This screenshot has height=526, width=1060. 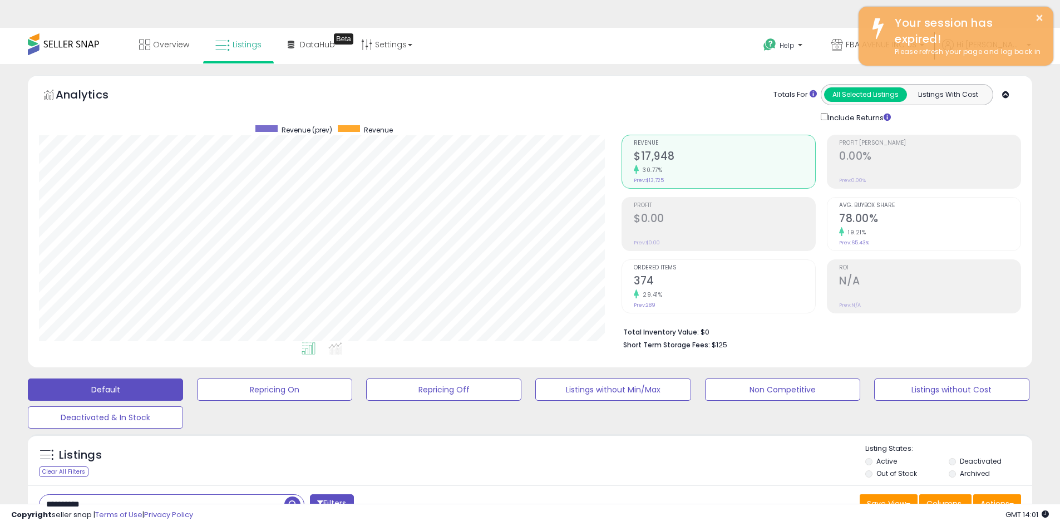 I want to click on button: Actions, so click(x=997, y=504).